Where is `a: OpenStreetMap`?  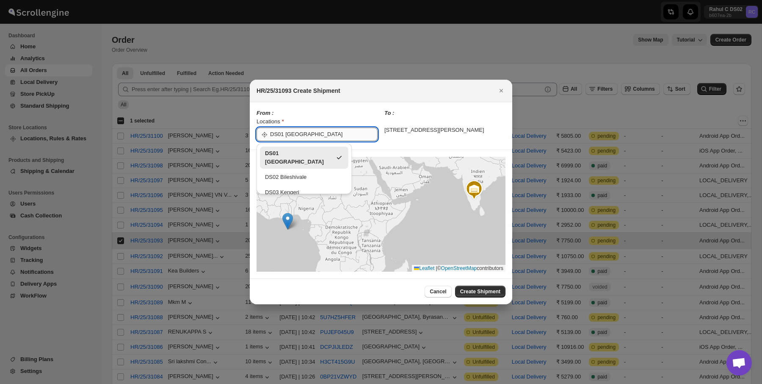
a: OpenStreetMap is located at coordinates (459, 268).